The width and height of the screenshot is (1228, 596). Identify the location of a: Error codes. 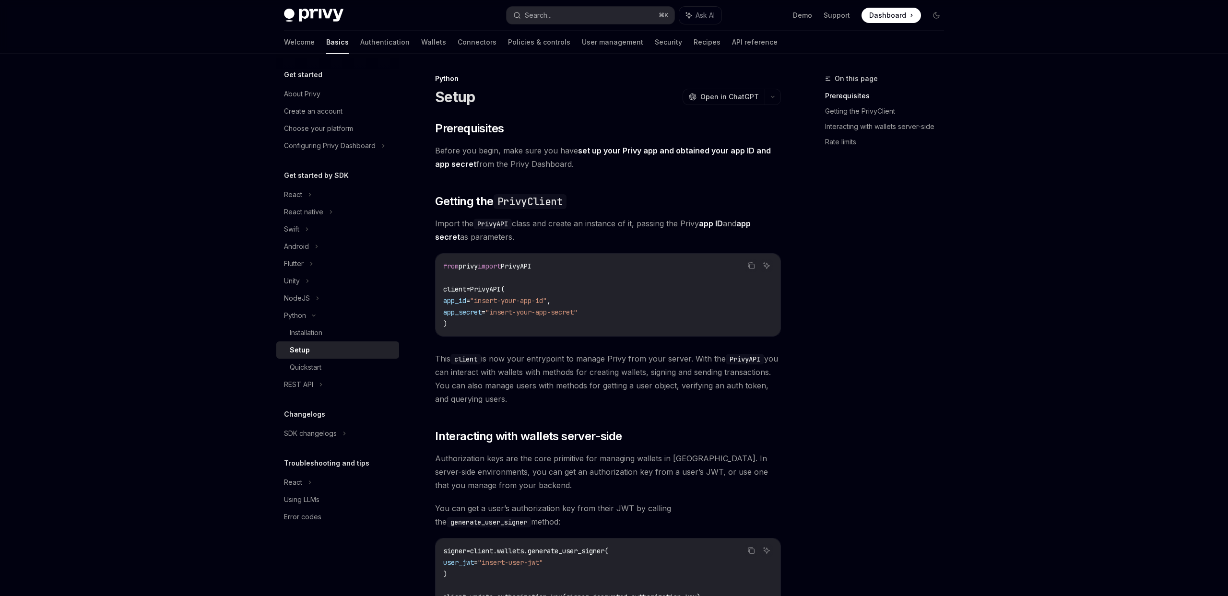
(338, 517).